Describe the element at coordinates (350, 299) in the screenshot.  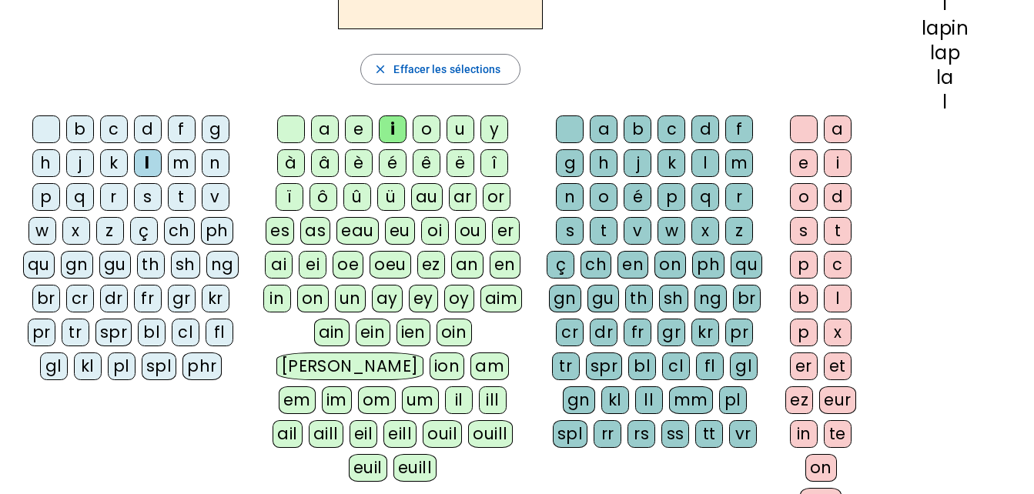
I see `div: un` at that location.